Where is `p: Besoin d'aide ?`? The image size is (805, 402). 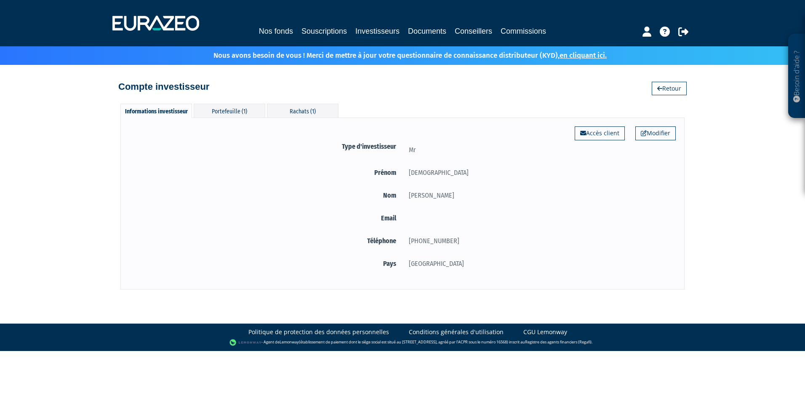
p: Besoin d'aide ? is located at coordinates (797, 76).